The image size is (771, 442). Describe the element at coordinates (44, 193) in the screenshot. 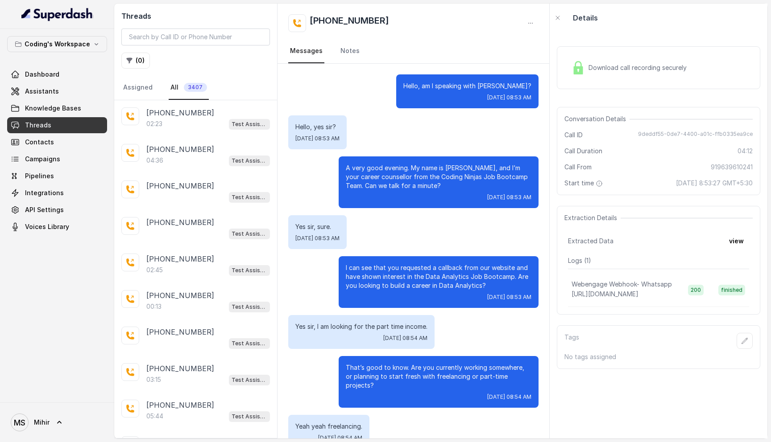

I see `span: Integrations` at that location.